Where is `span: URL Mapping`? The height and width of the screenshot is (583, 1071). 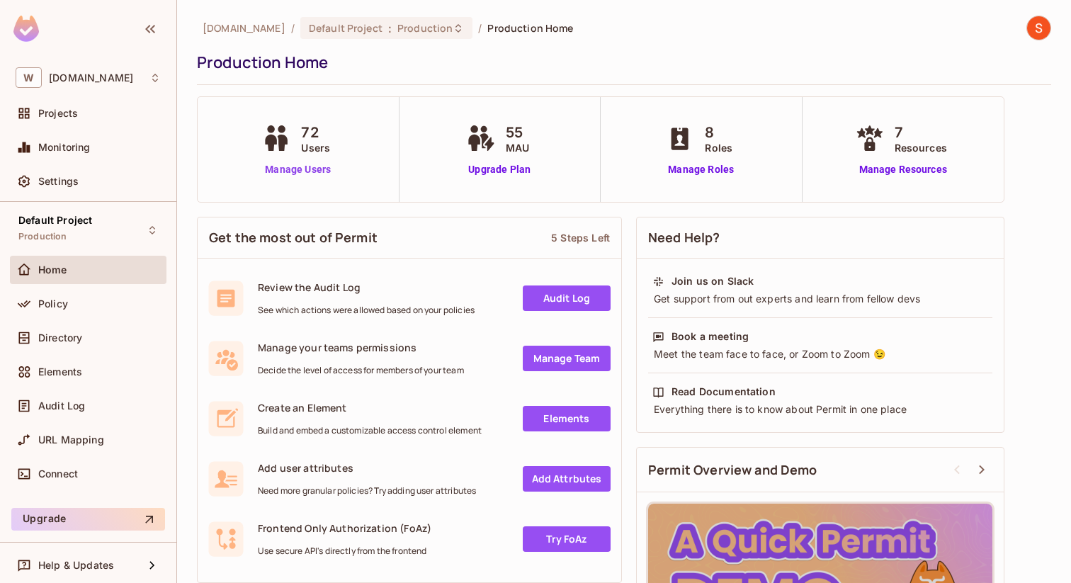 span: URL Mapping is located at coordinates (71, 440).